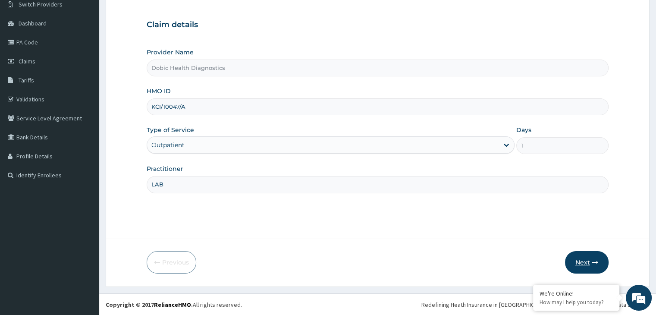 The image size is (656, 315). Describe the element at coordinates (165, 169) in the screenshot. I see `label: Practitioner` at that location.